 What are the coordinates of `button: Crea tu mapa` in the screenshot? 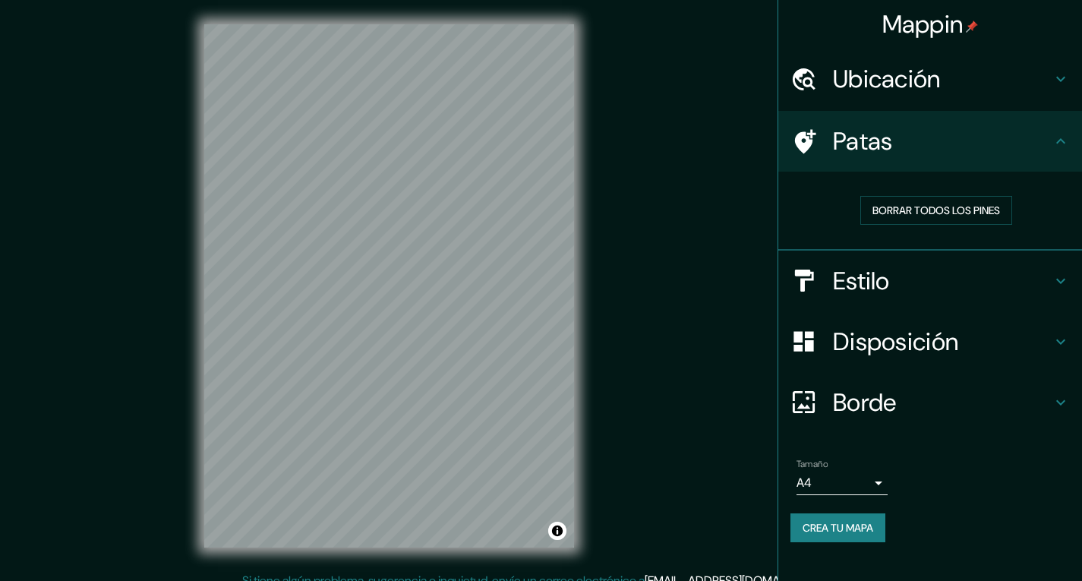 It's located at (838, 528).